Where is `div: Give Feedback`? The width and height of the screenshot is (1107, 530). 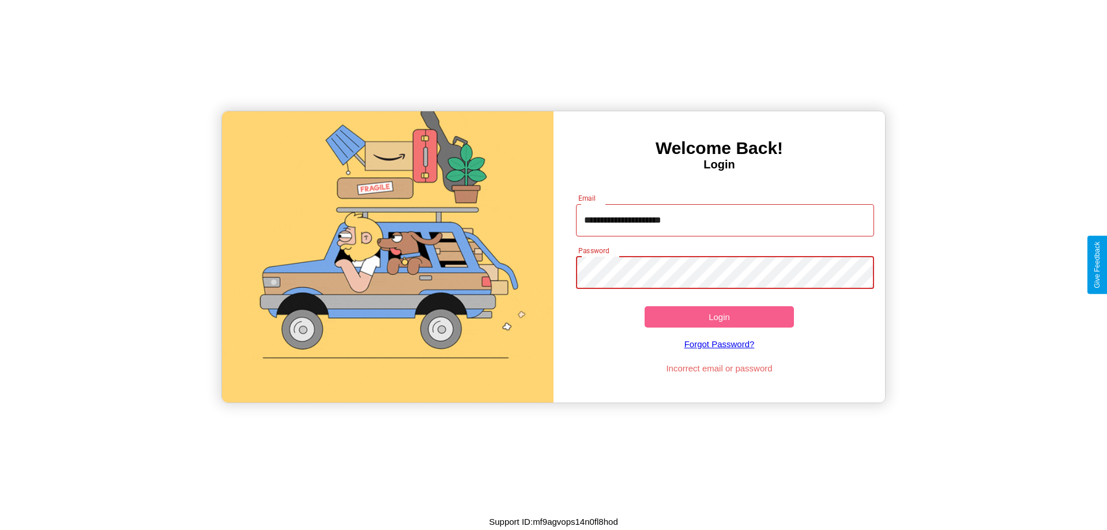
div: Give Feedback is located at coordinates (1097, 265).